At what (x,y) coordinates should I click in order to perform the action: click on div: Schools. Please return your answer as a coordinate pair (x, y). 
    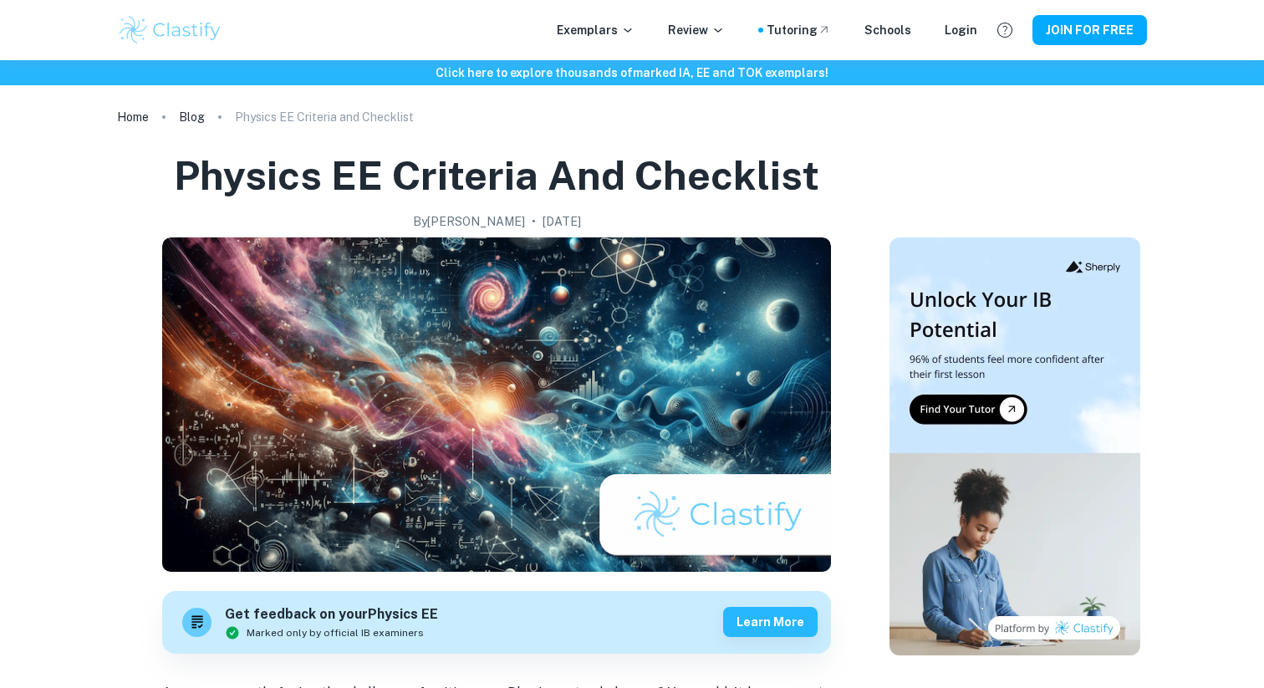
    Looking at the image, I should click on (888, 30).